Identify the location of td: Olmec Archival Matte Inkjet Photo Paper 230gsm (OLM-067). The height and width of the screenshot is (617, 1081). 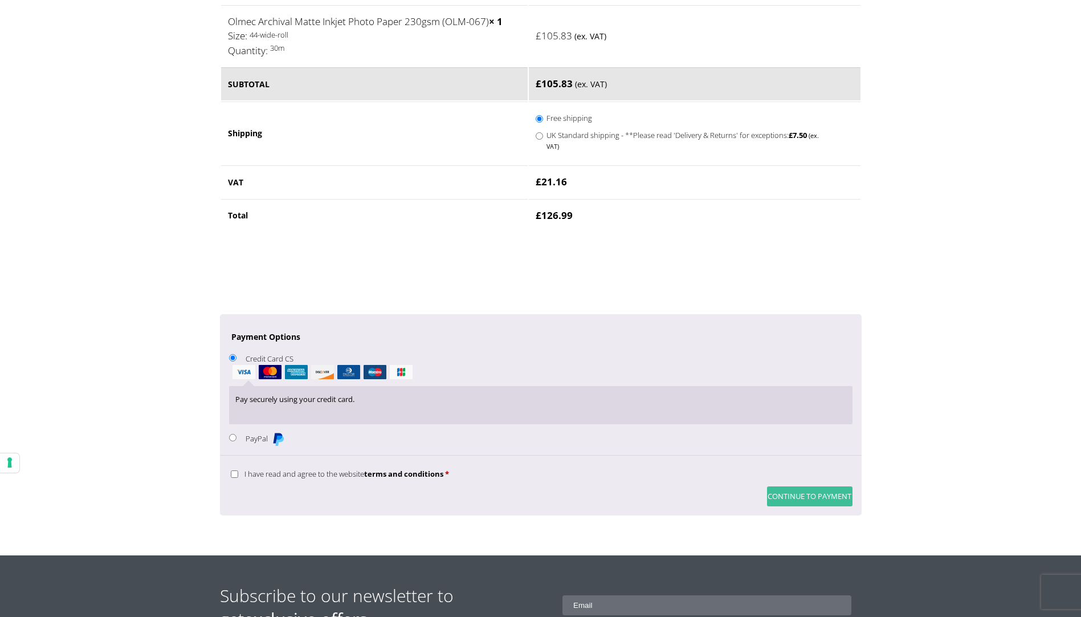
(374, 36).